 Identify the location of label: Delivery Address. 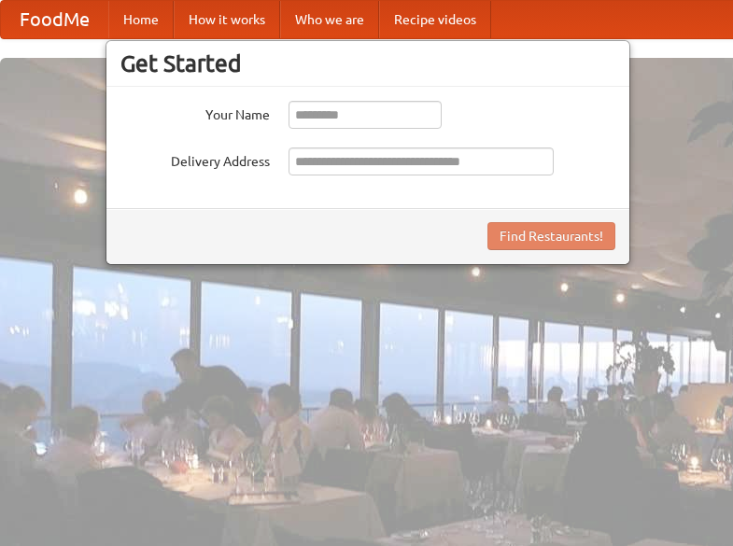
(195, 159).